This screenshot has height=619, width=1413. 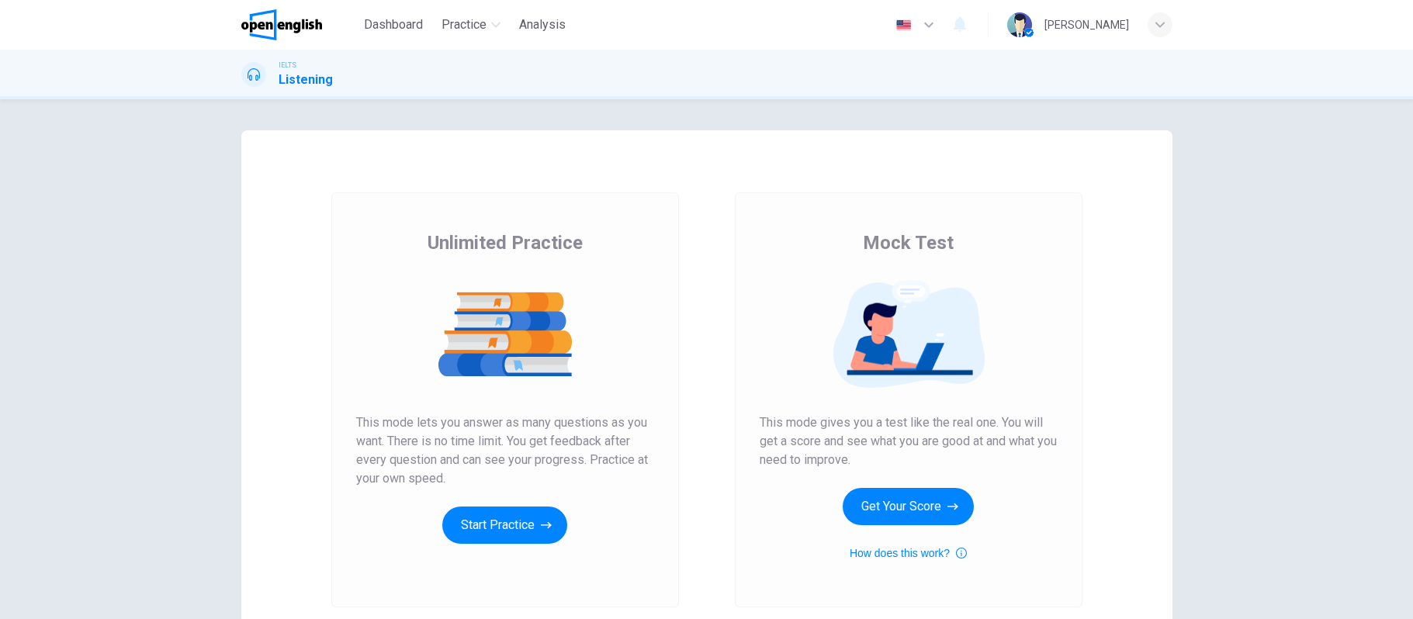 I want to click on span: This mode lets you answer as many questions as you want. There is no time limit. You get feedback..., so click(x=505, y=451).